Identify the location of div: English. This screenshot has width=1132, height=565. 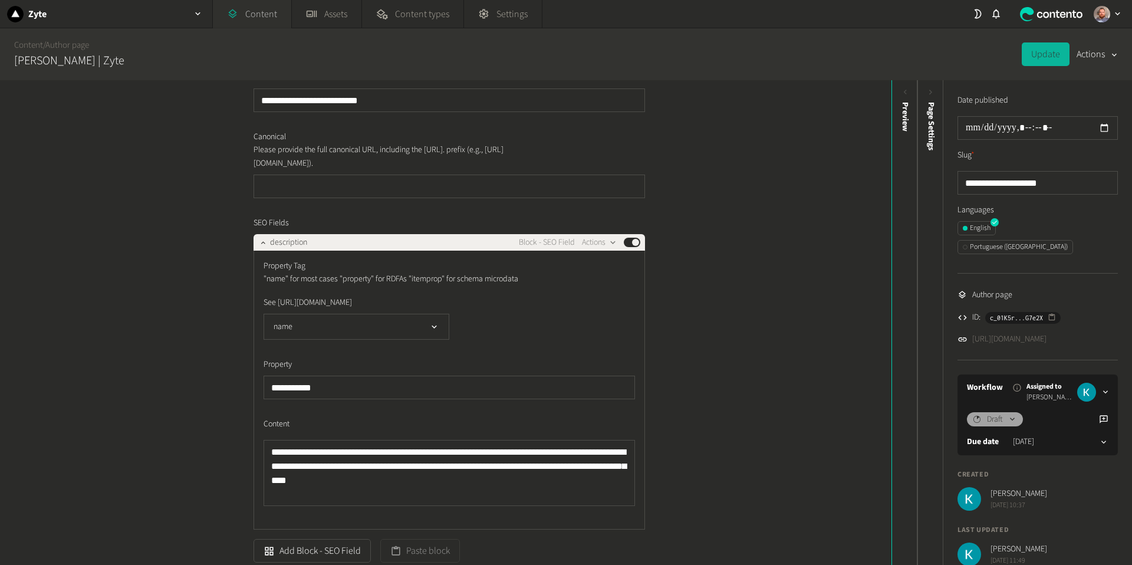
(976, 228).